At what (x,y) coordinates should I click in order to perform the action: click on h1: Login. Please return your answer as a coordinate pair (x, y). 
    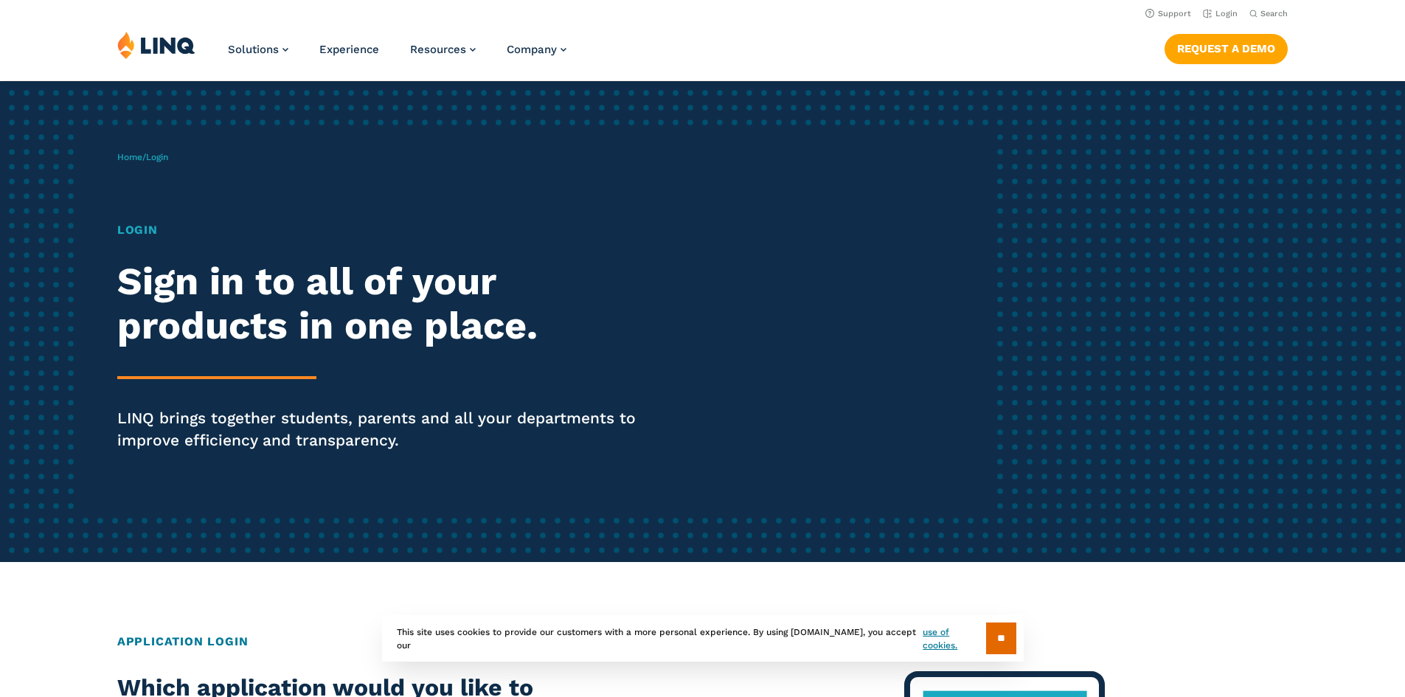
    Looking at the image, I should click on (388, 230).